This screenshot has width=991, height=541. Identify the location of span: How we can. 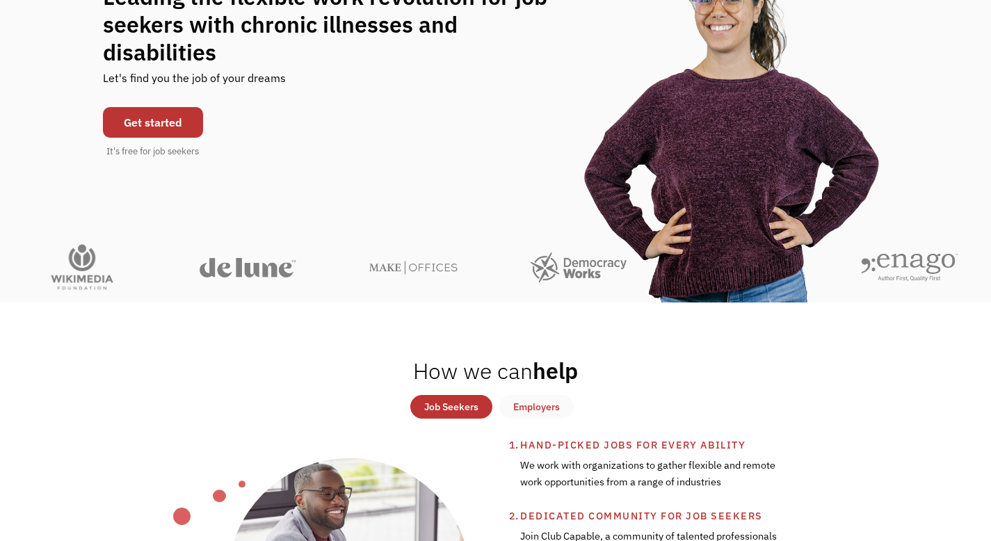
(473, 371).